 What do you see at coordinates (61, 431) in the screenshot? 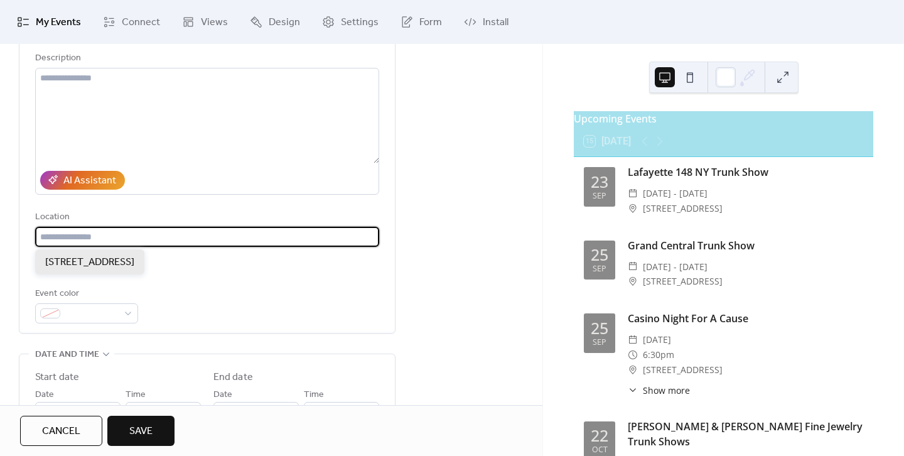
I see `button: Cancel` at bounding box center [61, 431].